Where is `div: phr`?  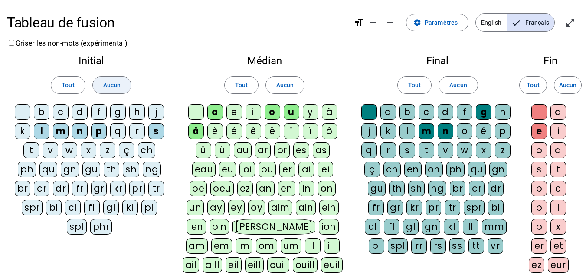 div: phr is located at coordinates (101, 226).